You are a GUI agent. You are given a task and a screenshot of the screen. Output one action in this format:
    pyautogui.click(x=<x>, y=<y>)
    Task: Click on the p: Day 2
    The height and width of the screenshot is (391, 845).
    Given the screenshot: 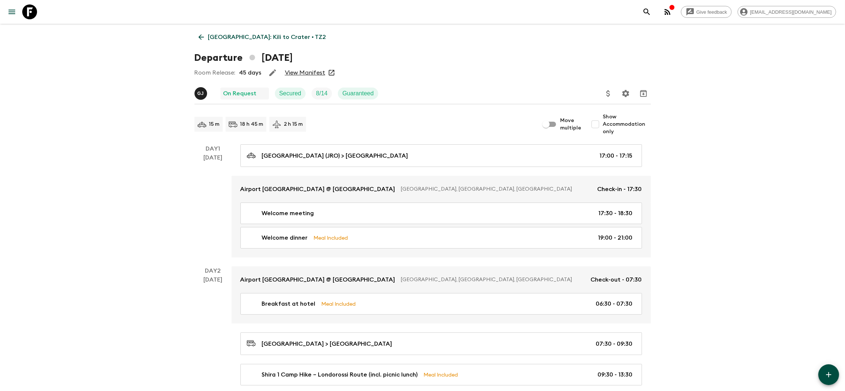 What is the action you would take?
    pyautogui.click(x=213, y=271)
    